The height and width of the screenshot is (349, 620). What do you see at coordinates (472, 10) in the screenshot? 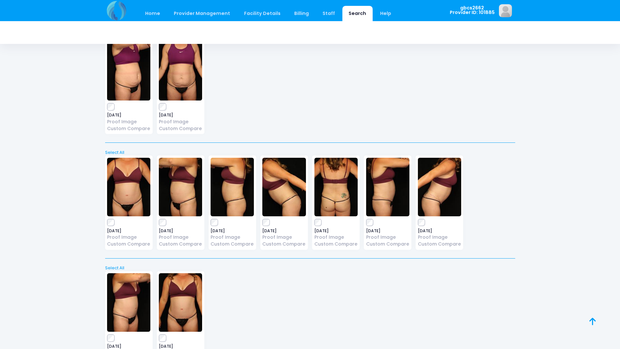
I see `span: gbcs2662 Provider ID: 101885` at bounding box center [472, 10].